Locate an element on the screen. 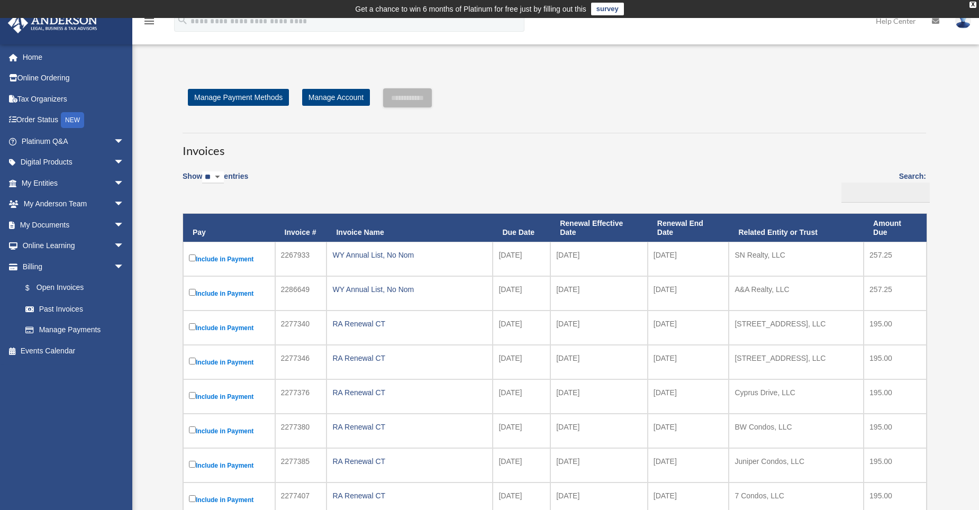 Image resolution: width=979 pixels, height=510 pixels. td: 2267933 is located at coordinates (301, 259).